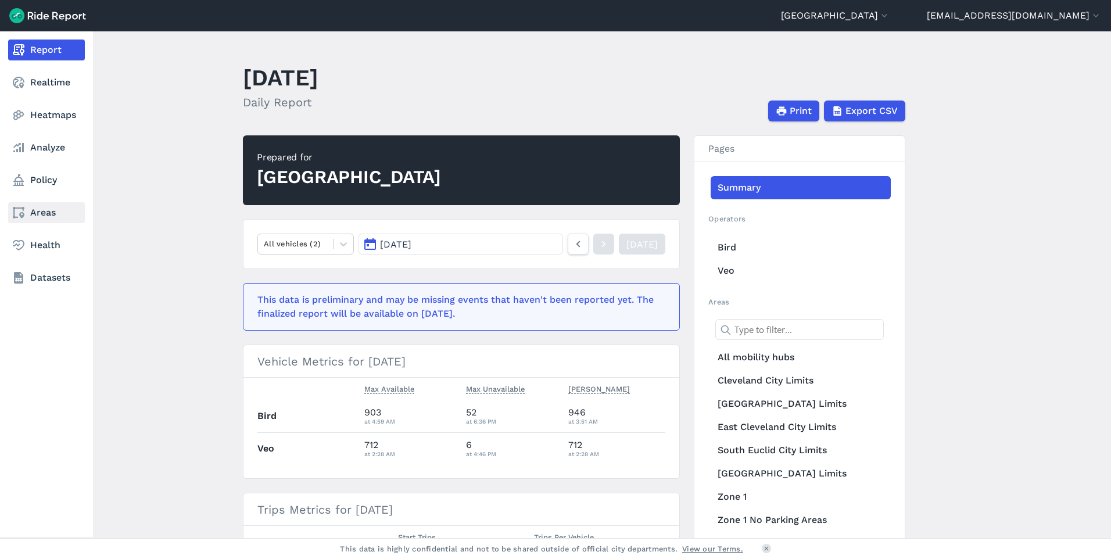 This screenshot has width=1111, height=559. What do you see at coordinates (794, 111) in the screenshot?
I see `button: Print` at bounding box center [794, 111].